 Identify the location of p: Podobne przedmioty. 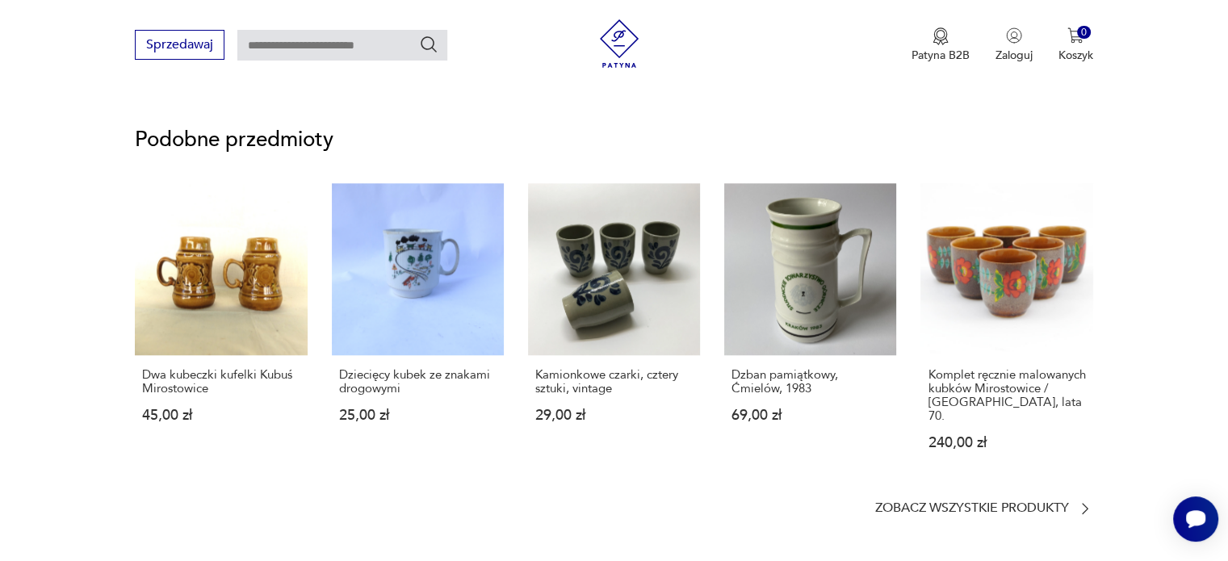
(613, 140).